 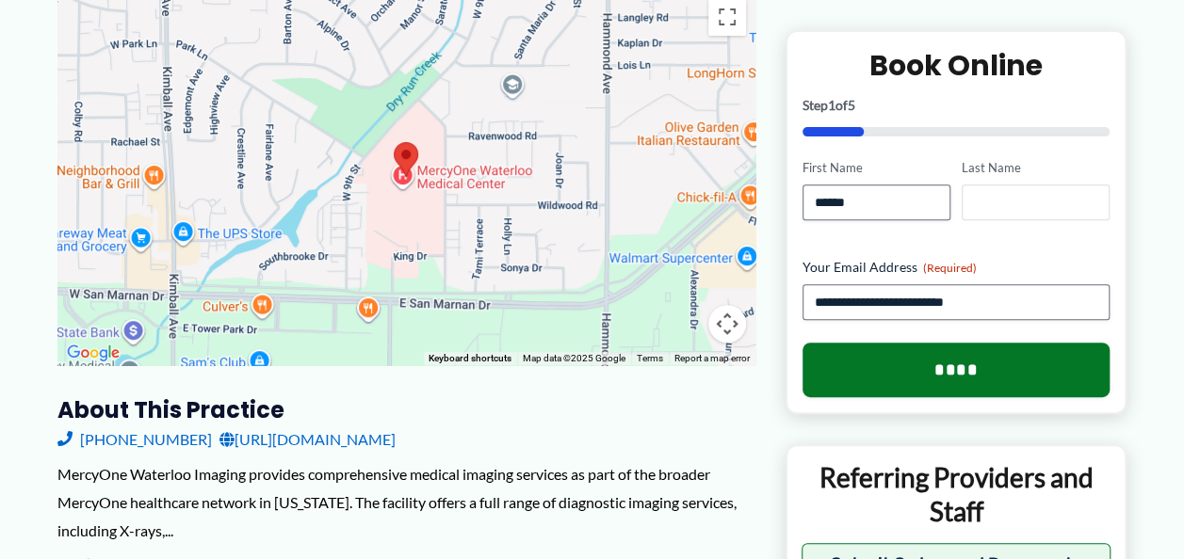 What do you see at coordinates (93, 353) in the screenshot?
I see `img: Google` at bounding box center [93, 353].